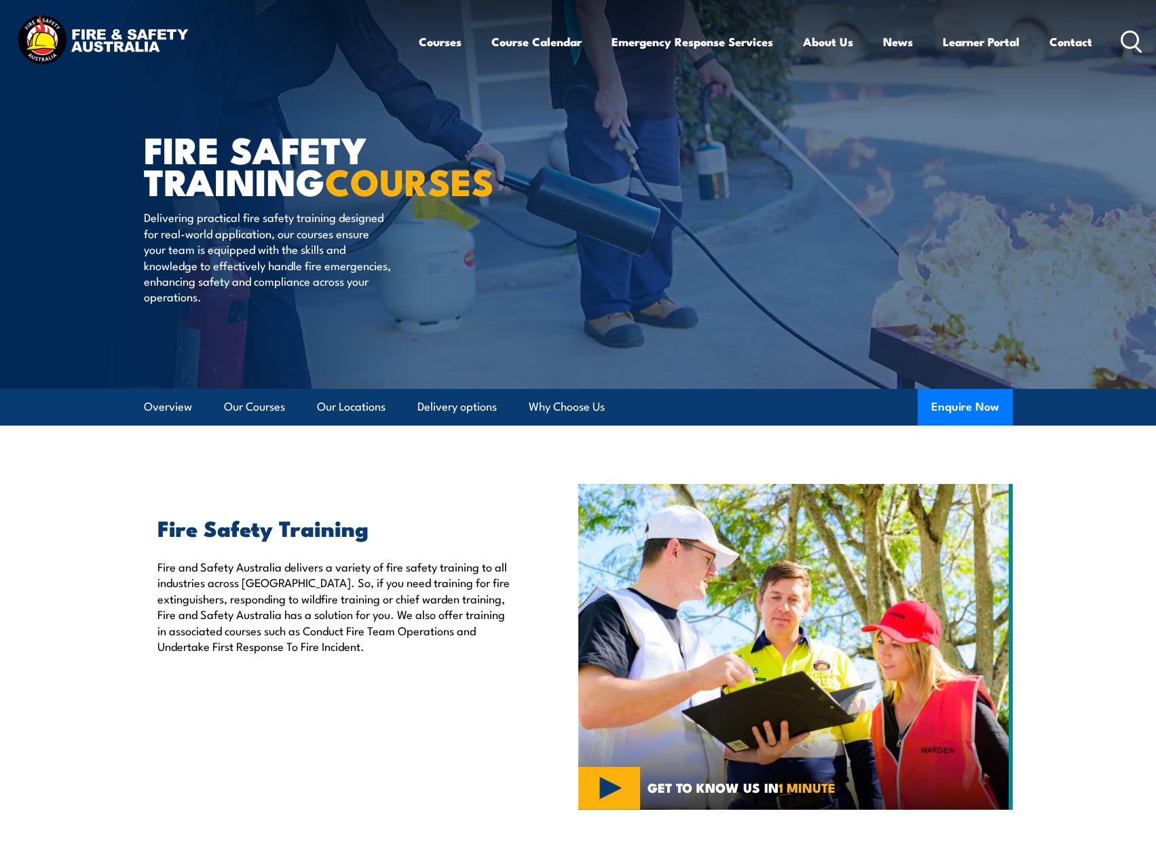  Describe the element at coordinates (965, 407) in the screenshot. I see `button: Enquire Now` at that location.